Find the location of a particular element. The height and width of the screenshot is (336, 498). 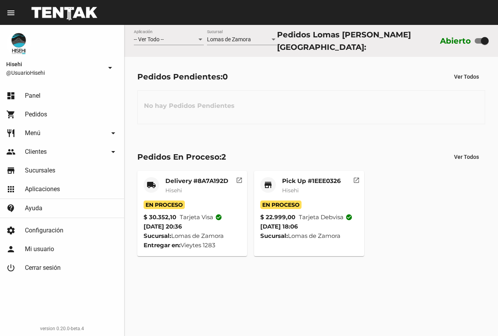

span: Configuración is located at coordinates (44, 231).